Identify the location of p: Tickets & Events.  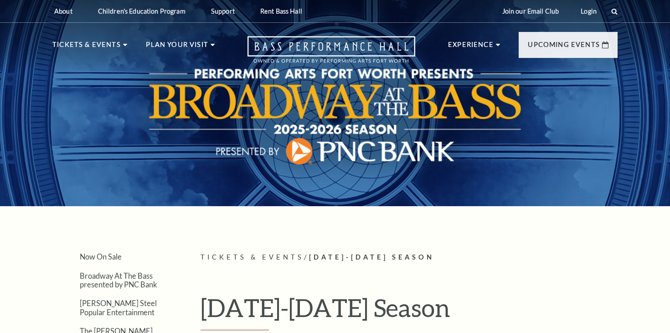
(87, 47).